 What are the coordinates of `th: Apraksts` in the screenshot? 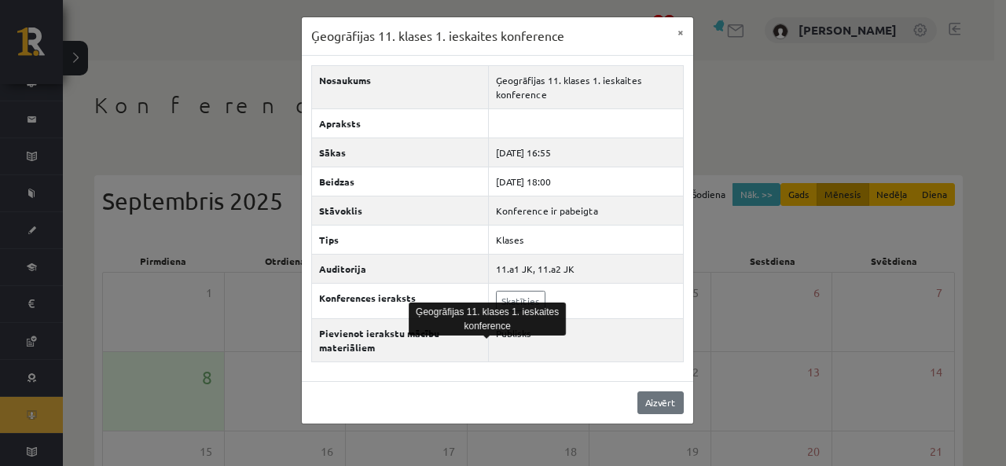 It's located at (399, 123).